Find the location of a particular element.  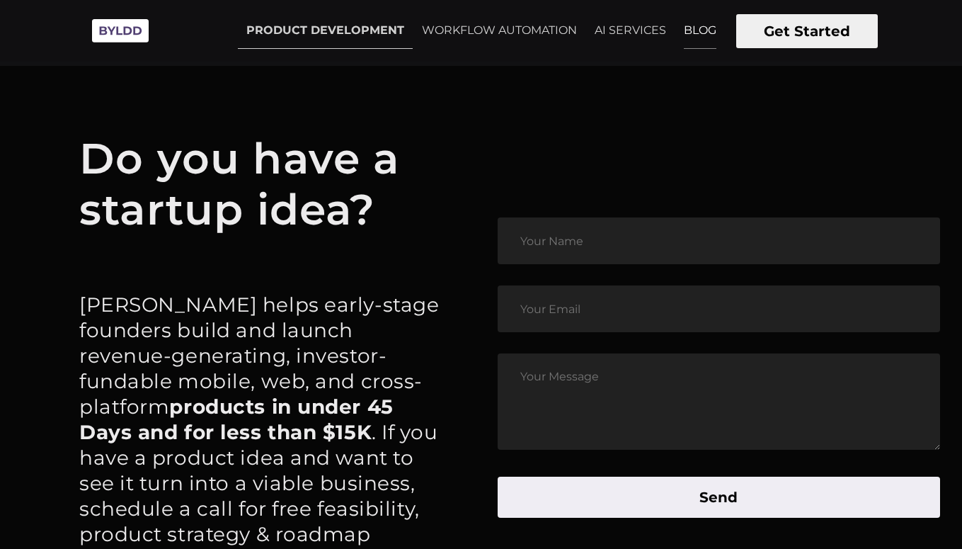

h1: Do you have a startup idea? is located at coordinates (260, 184).